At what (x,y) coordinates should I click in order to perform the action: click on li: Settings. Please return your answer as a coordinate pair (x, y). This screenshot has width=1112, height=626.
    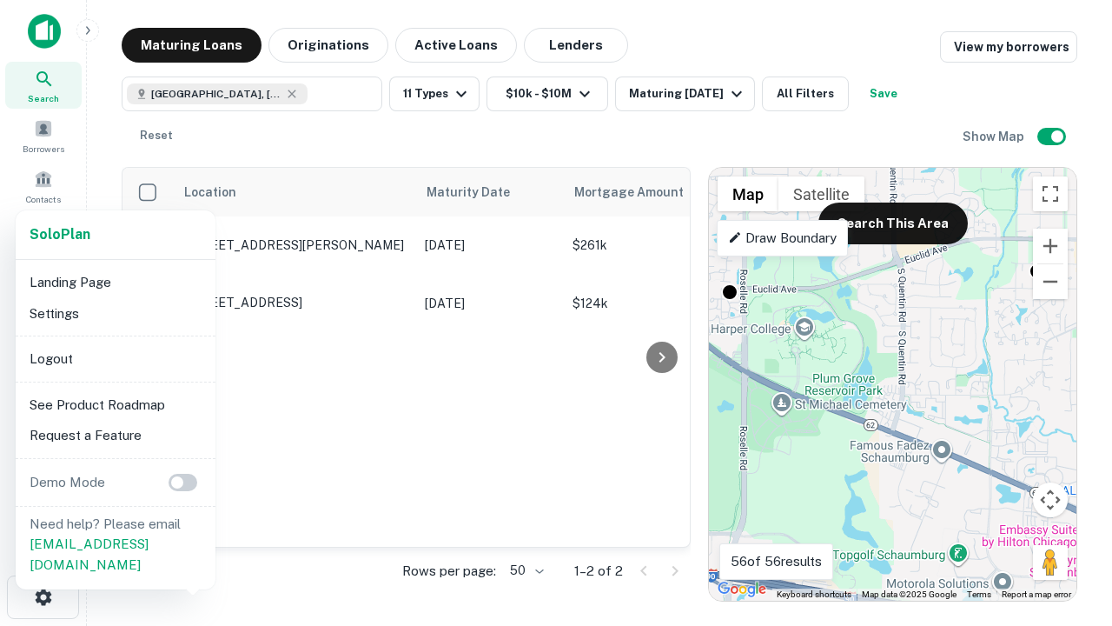
    Looking at the image, I should click on (116, 314).